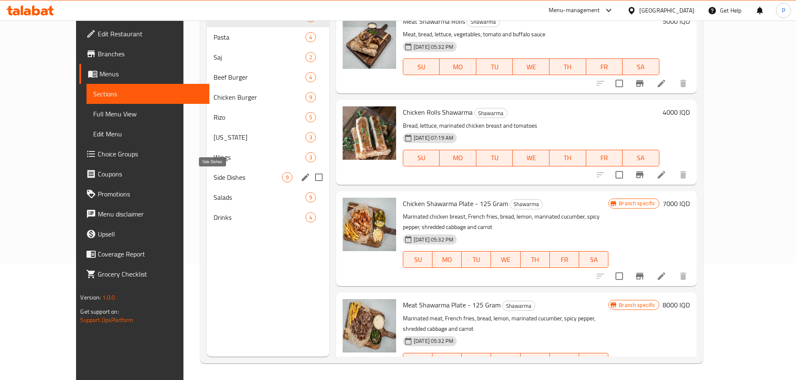 This screenshot has height=380, width=796. Describe the element at coordinates (147, 94) in the screenshot. I see `span: Sections` at that location.